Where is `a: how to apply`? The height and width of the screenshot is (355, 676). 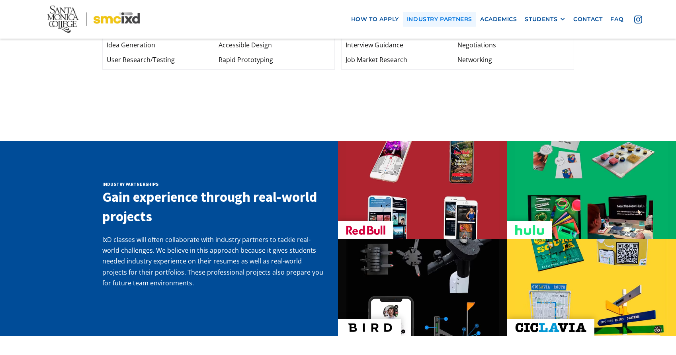
a: how to apply is located at coordinates (375, 19).